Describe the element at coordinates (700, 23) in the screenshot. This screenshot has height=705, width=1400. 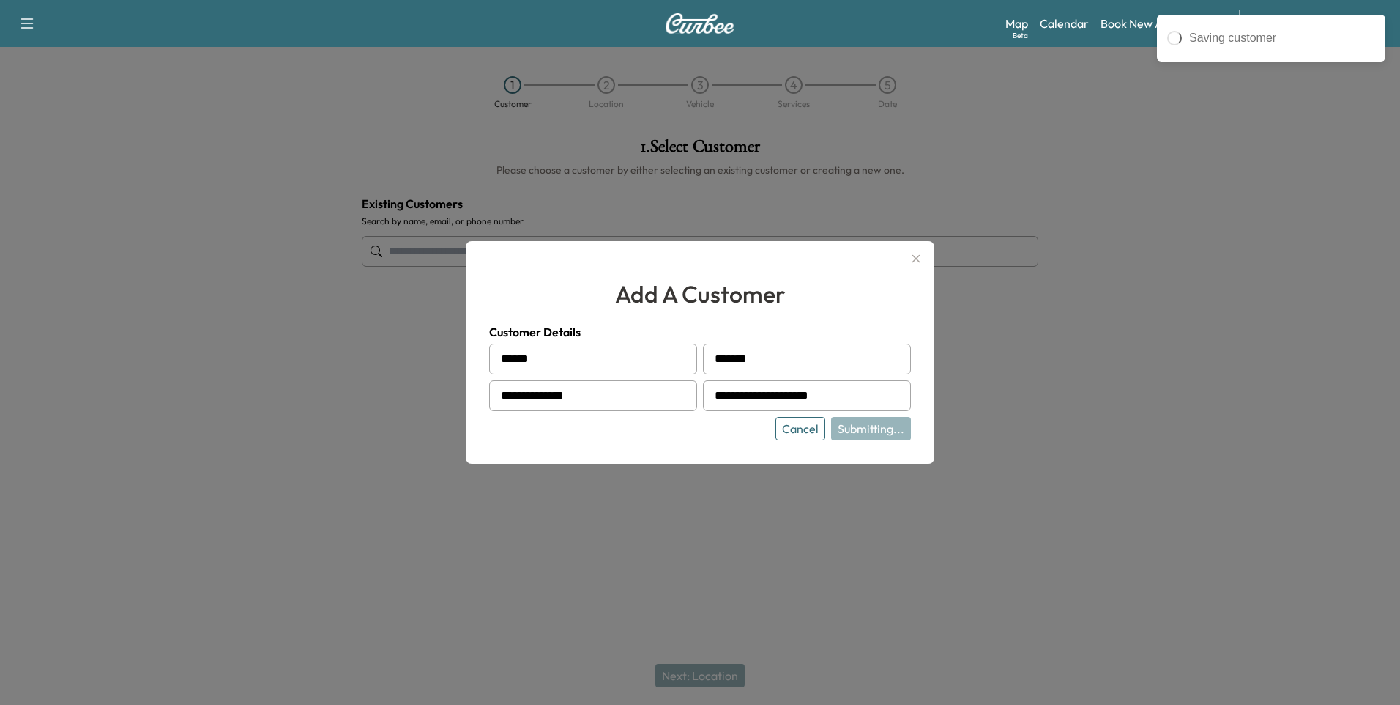
I see `img: Curbee Logo` at that location.